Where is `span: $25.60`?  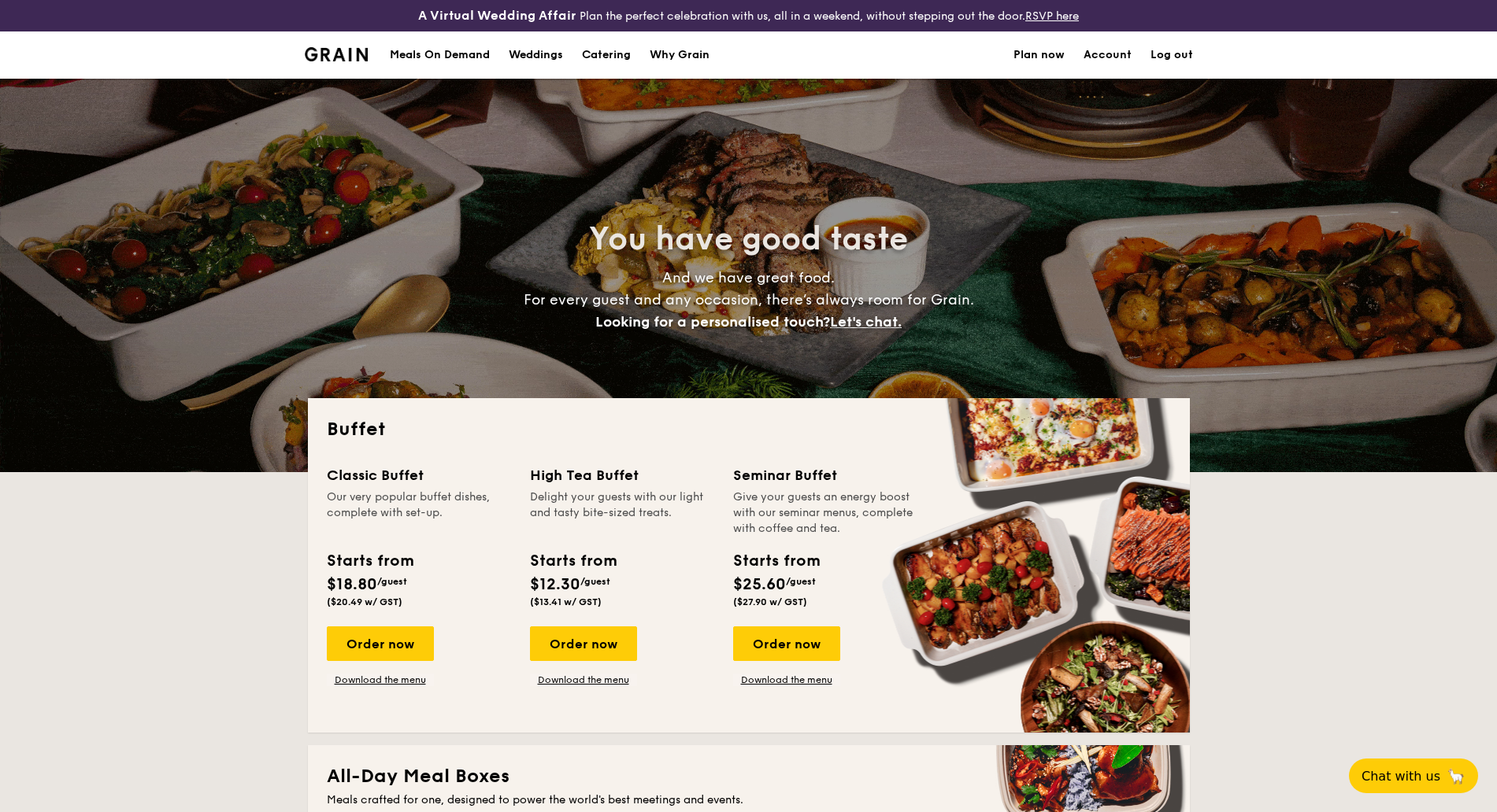 span: $25.60 is located at coordinates (759, 584).